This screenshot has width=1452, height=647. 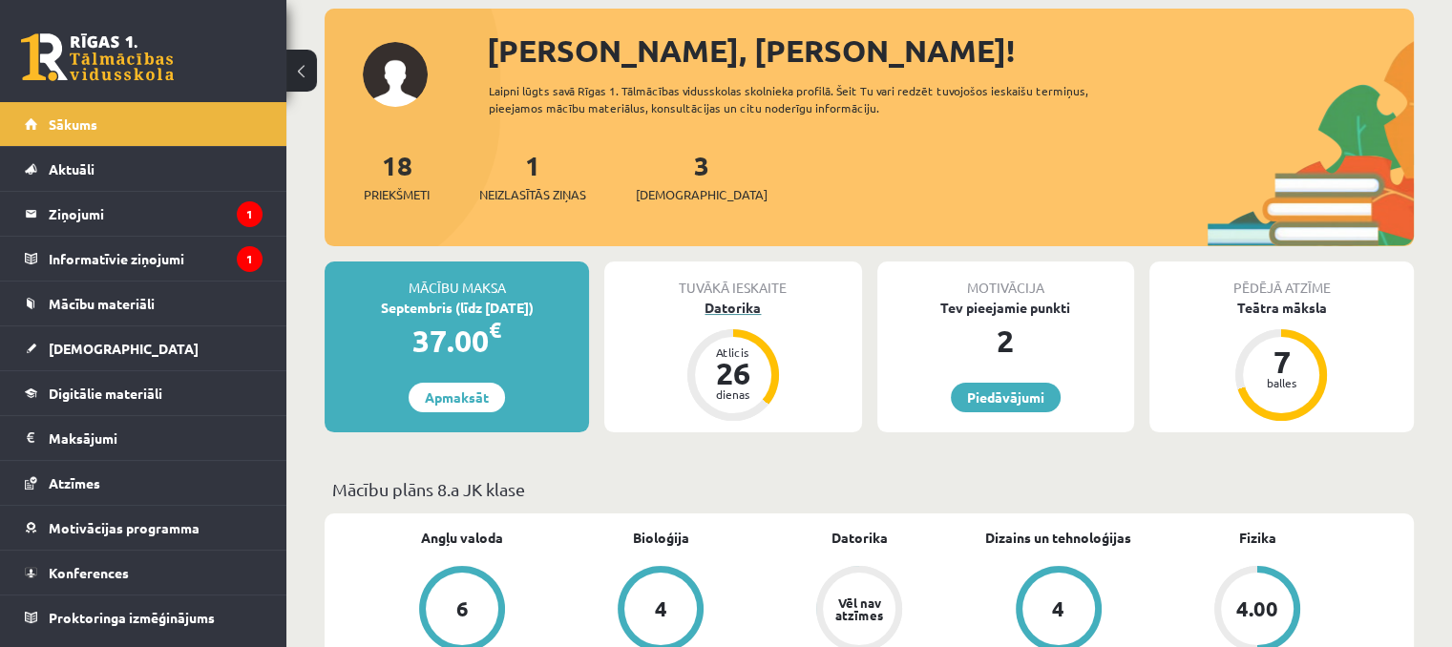 What do you see at coordinates (1005, 280) in the screenshot?
I see `div: Motivācija` at bounding box center [1005, 280].